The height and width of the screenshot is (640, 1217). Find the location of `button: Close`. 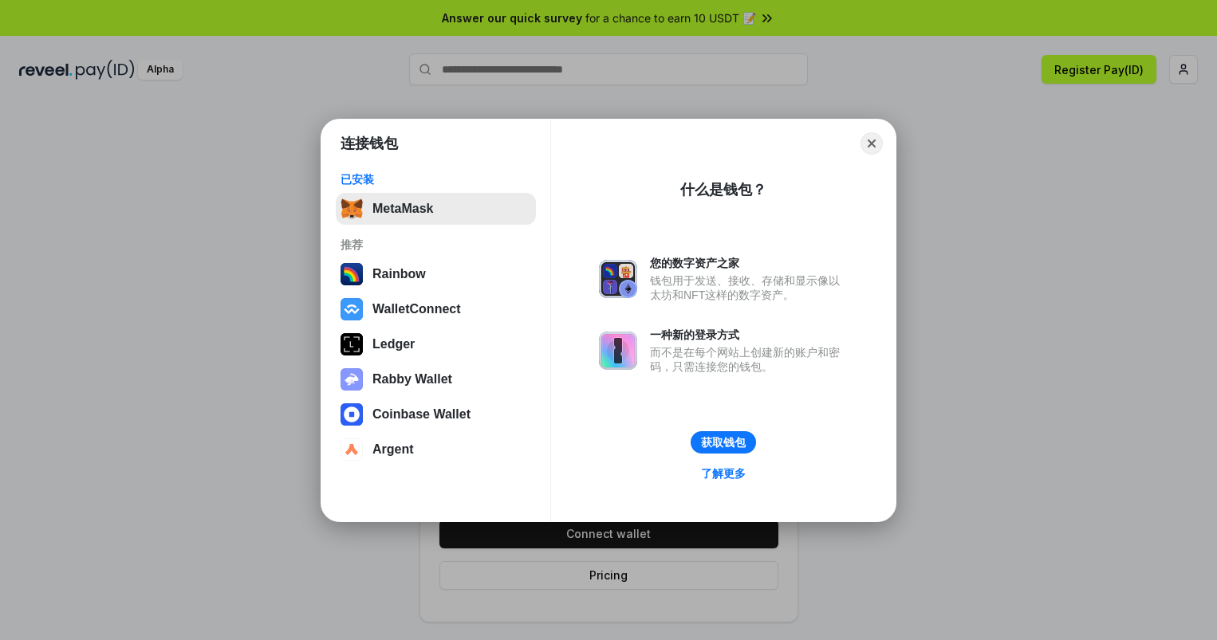

button: Close is located at coordinates (871, 144).